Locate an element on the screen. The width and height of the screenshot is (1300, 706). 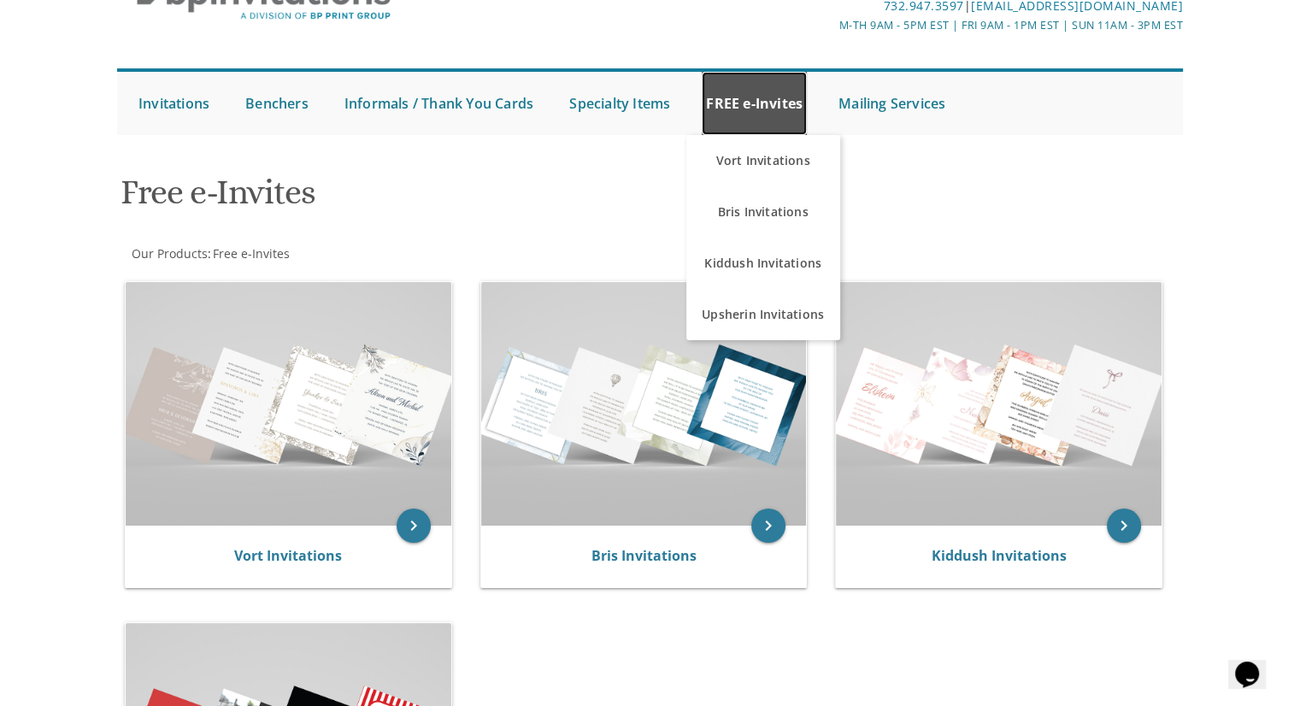
span: Free e-Invites is located at coordinates (251, 253).